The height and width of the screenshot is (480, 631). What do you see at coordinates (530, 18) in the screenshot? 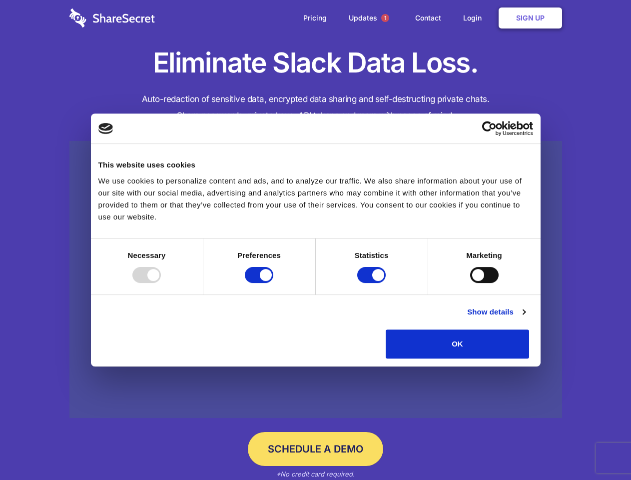
I see `a: Sign Up` at bounding box center [530, 18].